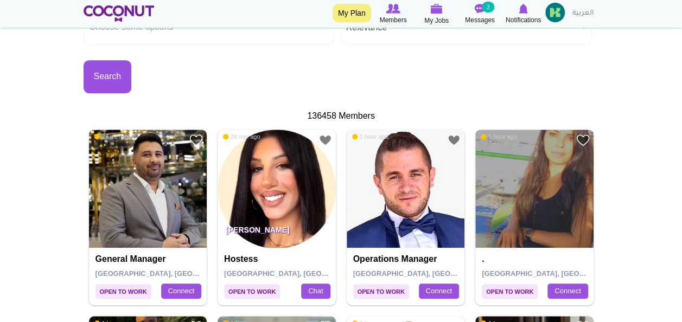  What do you see at coordinates (437, 9) in the screenshot?
I see `img: My Jobs` at bounding box center [437, 9].